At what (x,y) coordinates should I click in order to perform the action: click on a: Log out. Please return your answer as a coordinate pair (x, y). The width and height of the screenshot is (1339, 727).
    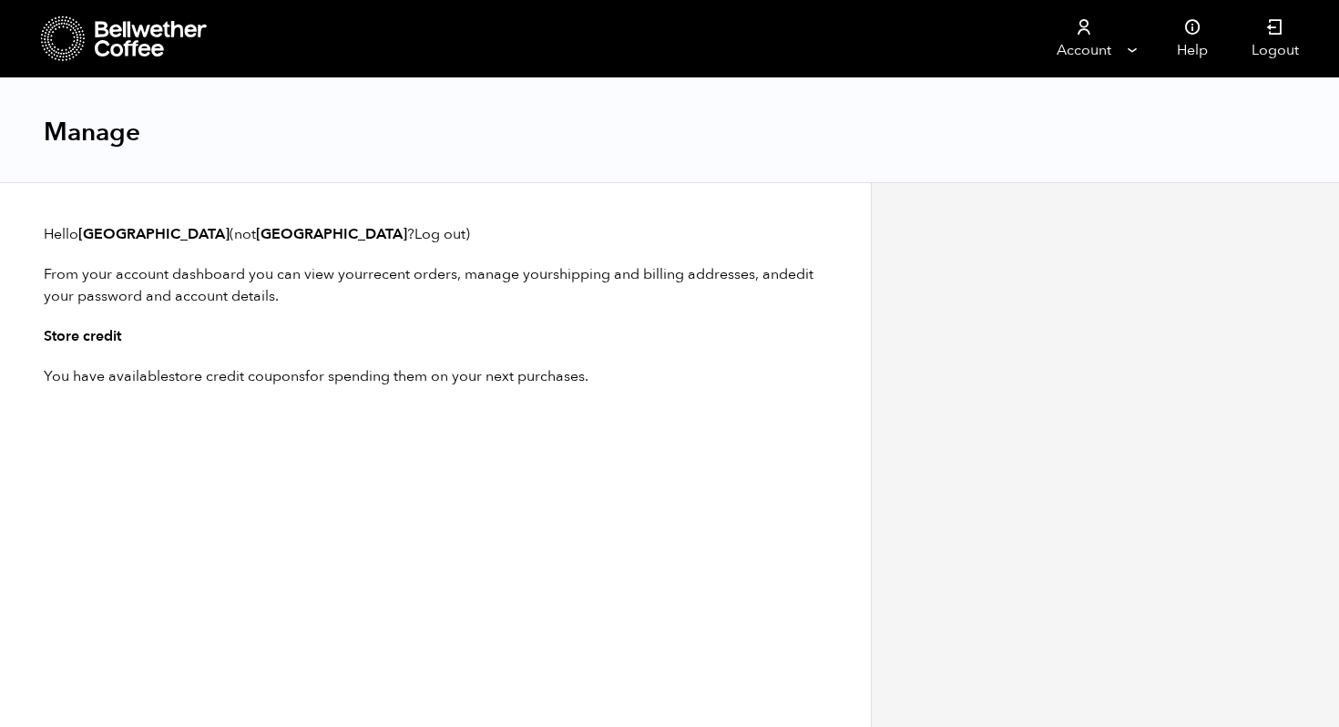
    Looking at the image, I should click on (440, 234).